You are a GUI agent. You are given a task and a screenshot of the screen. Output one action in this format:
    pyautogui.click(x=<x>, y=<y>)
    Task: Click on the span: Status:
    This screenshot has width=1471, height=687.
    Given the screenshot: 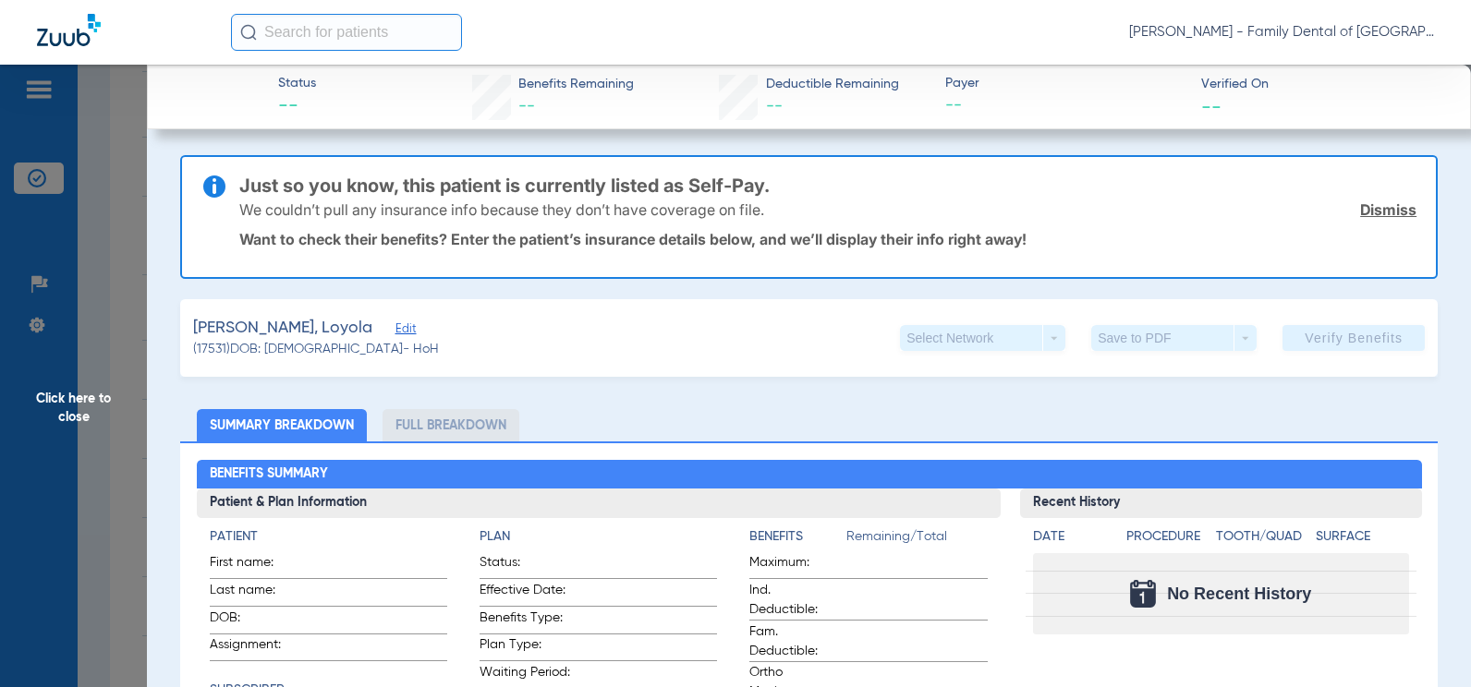 What is the action you would take?
    pyautogui.click(x=525, y=565)
    